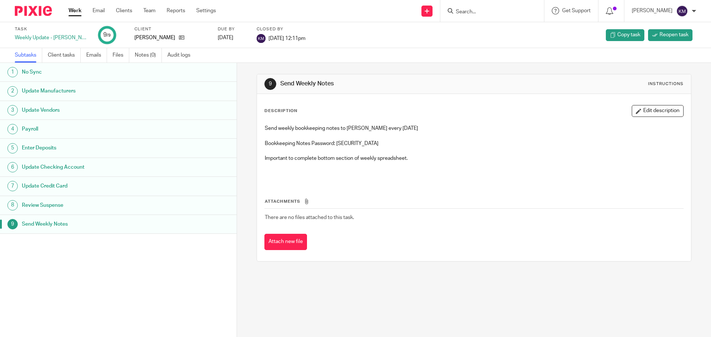  I want to click on h1: Update Manufacturers, so click(91, 91).